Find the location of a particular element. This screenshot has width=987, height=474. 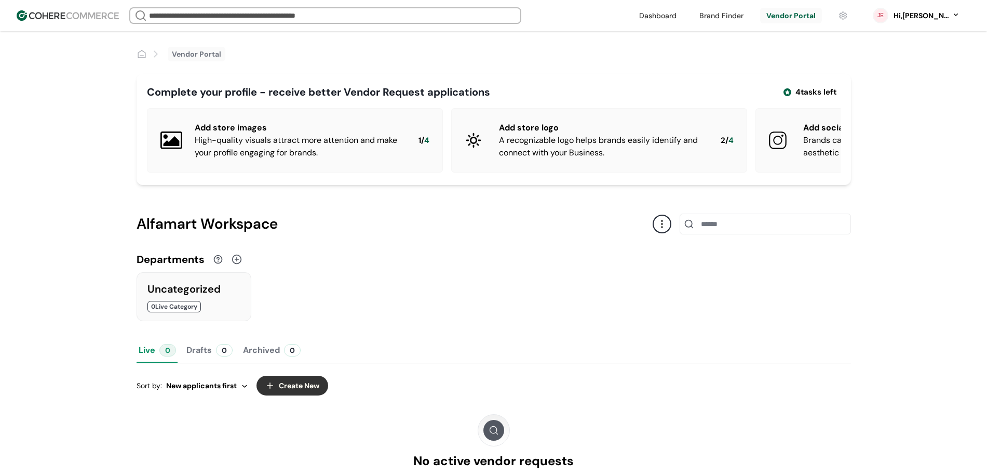

svg: 0 percent is located at coordinates (881, 16).